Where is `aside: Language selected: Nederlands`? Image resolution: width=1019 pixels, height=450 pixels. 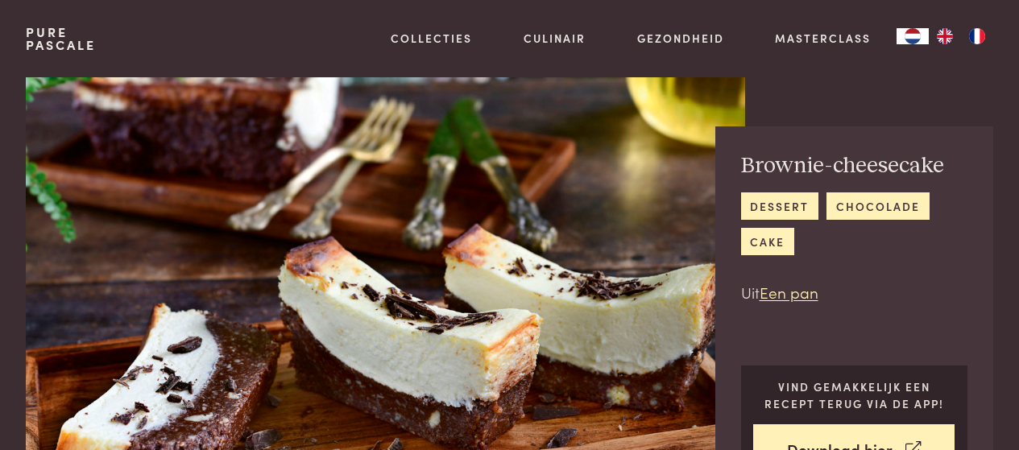 aside: Language selected: Nederlands is located at coordinates (945, 36).